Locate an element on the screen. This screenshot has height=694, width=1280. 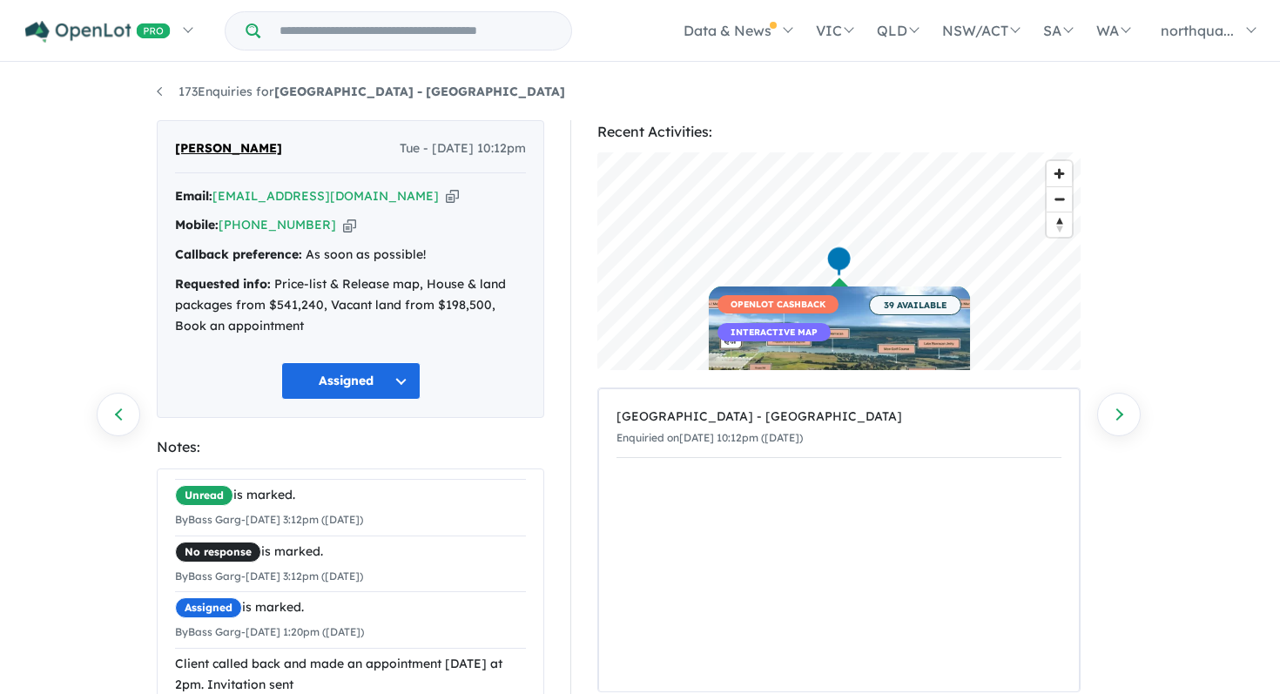
nav: breadcrumb is located at coordinates (640, 92).